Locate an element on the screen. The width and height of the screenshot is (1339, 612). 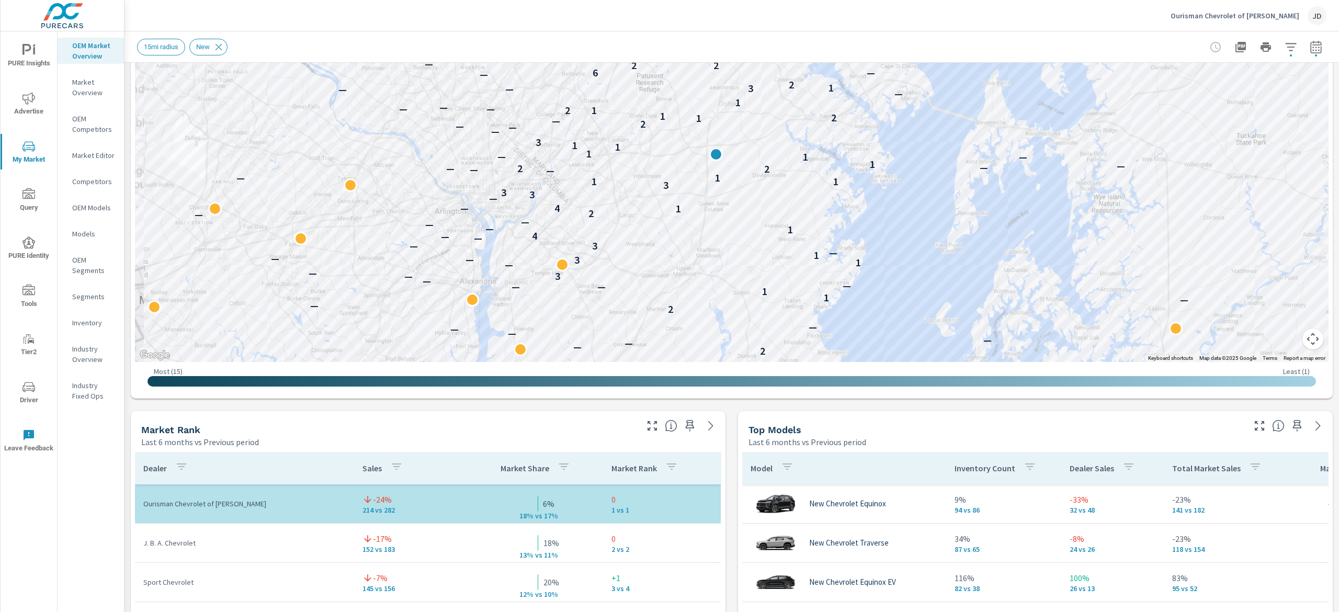
span: Market Rank shows you how you rank, in terms of sales, to other dealerships in your market. “Mark... is located at coordinates (671, 426).